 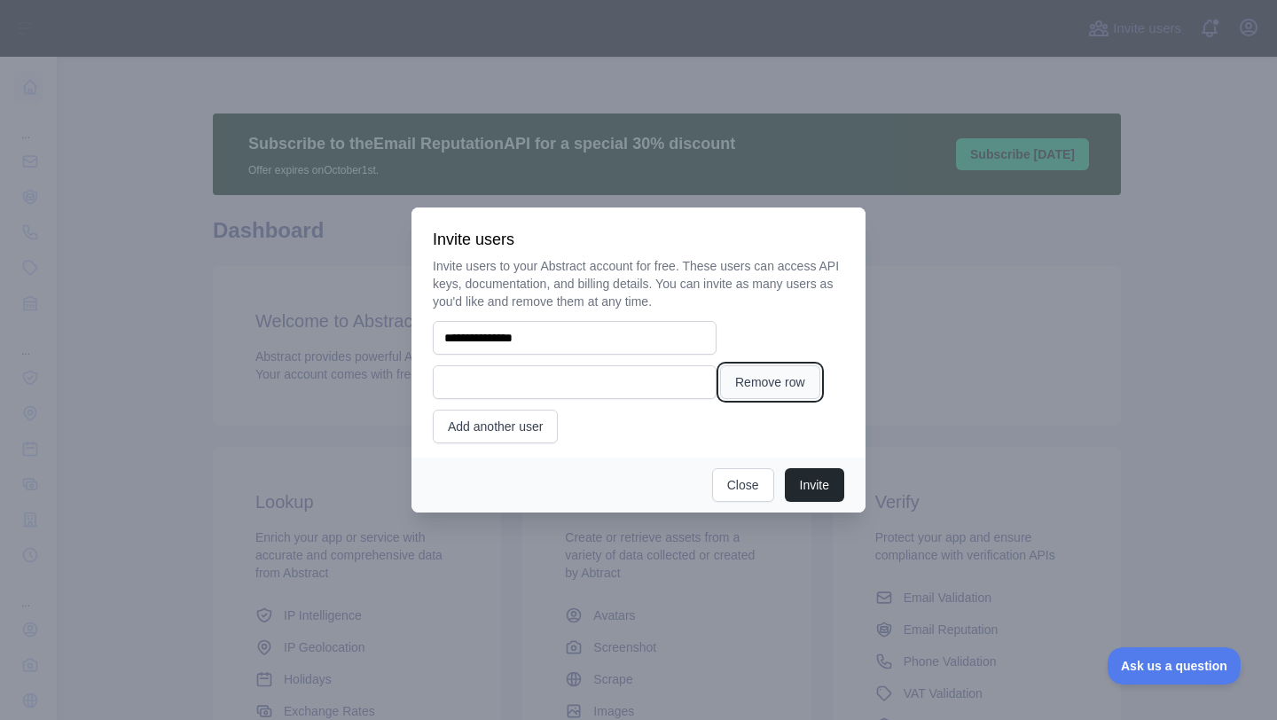 What do you see at coordinates (639, 284) in the screenshot?
I see `p: Invite users to your Abstract account for free. These users can access API keys, documentation, a...` at bounding box center [639, 284].